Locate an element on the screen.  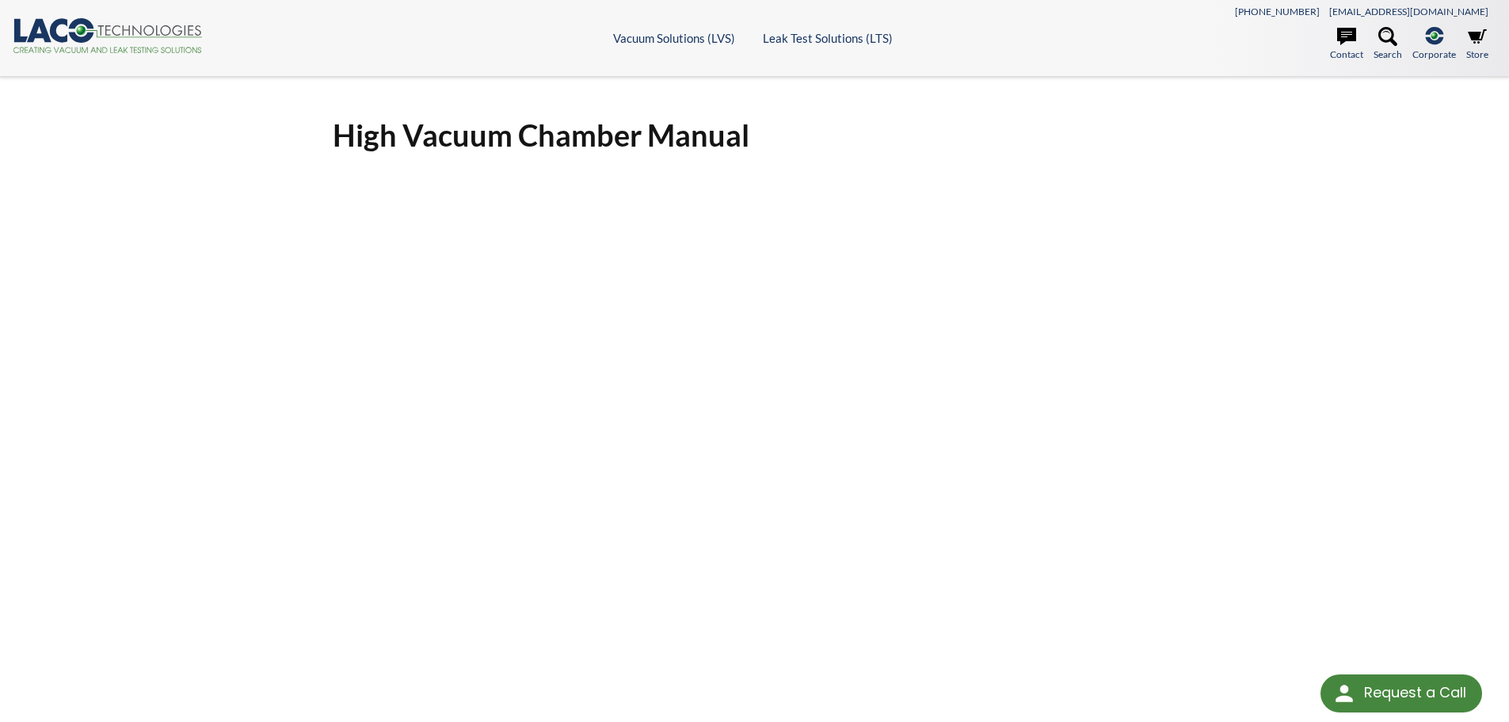
a: Contact is located at coordinates (1347, 44).